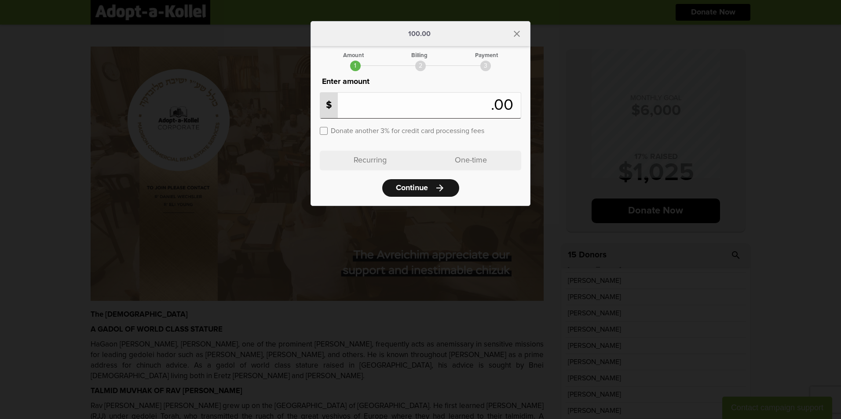  Describe the element at coordinates (420, 82) in the screenshot. I see `p: Enter amount` at that location.